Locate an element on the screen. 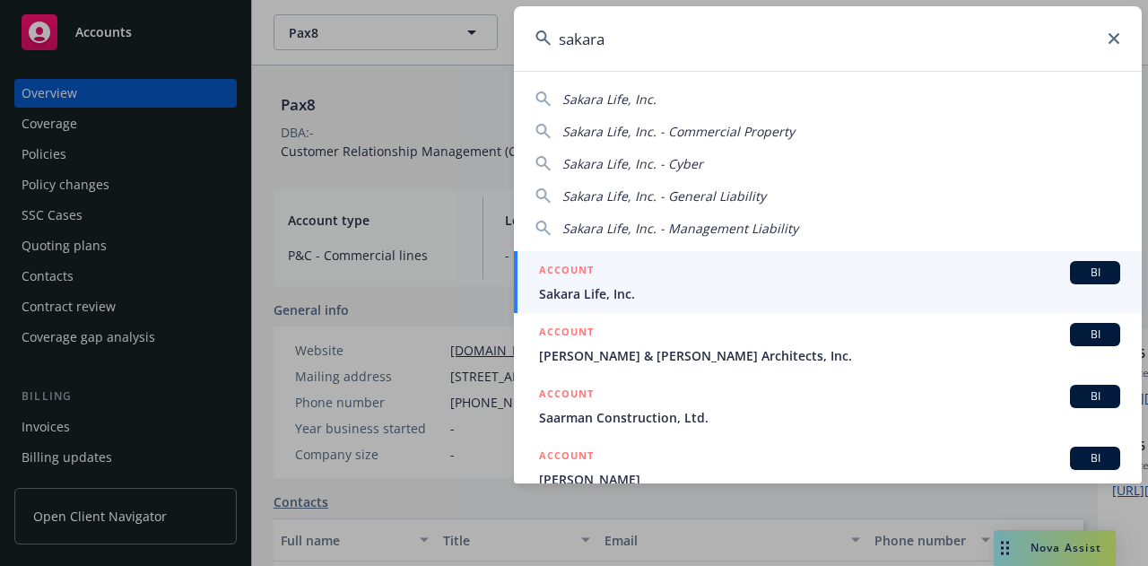 The image size is (1148, 566). a: ACCOUNTBISakara Life, Inc. is located at coordinates (828, 282).